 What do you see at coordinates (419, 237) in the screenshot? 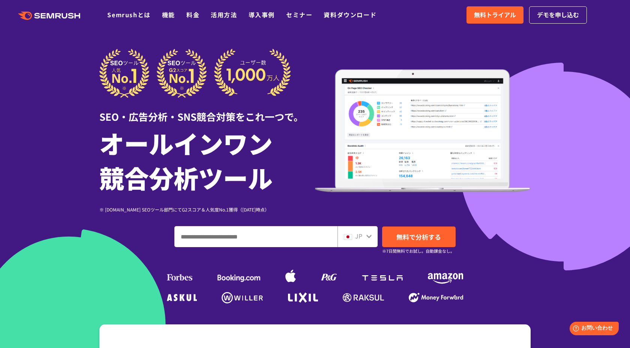
I see `span: 無料で分析する` at bounding box center [419, 237].